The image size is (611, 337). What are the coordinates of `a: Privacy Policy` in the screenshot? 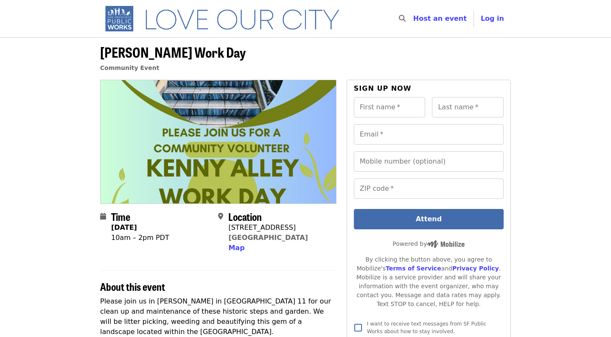 It's located at (476, 269).